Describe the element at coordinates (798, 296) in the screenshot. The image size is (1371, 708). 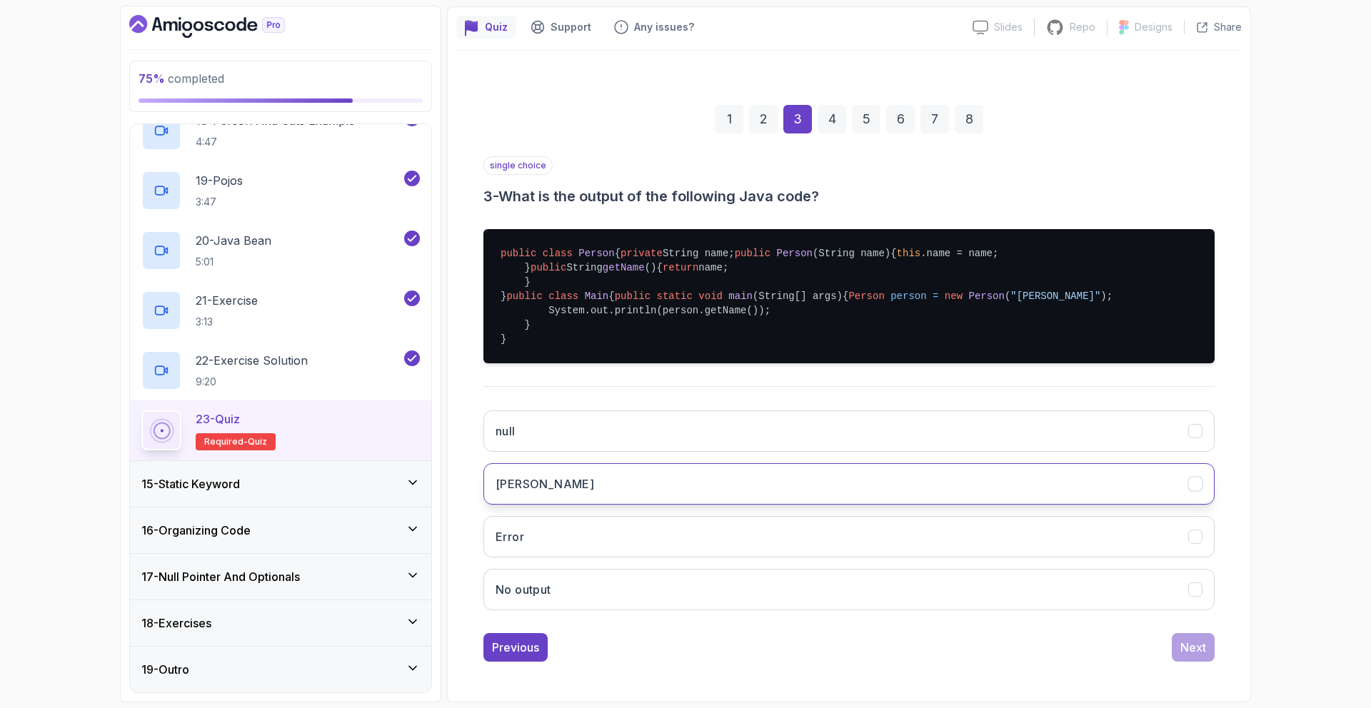
I see `span: (String[] args)` at that location.